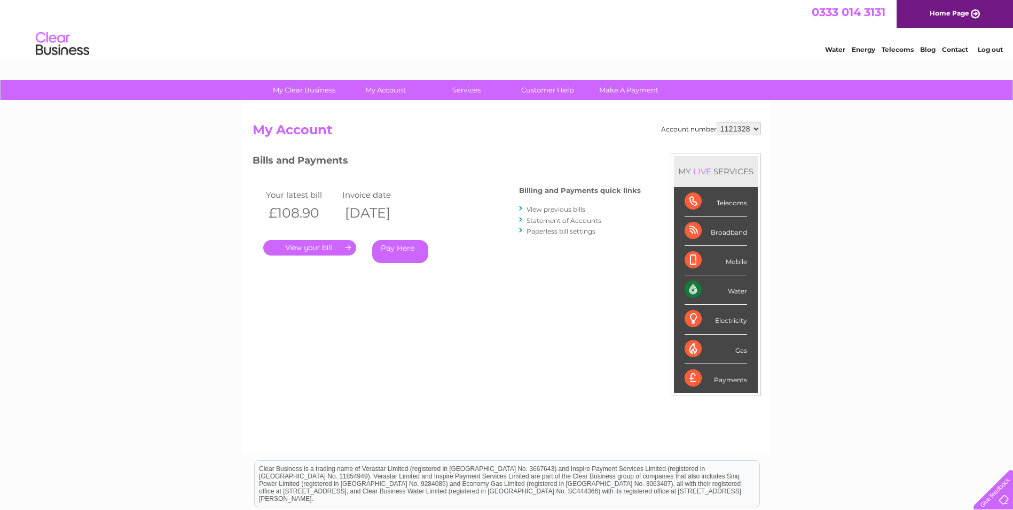 This screenshot has width=1013, height=510. Describe the element at coordinates (466, 90) in the screenshot. I see `a: Services` at that location.